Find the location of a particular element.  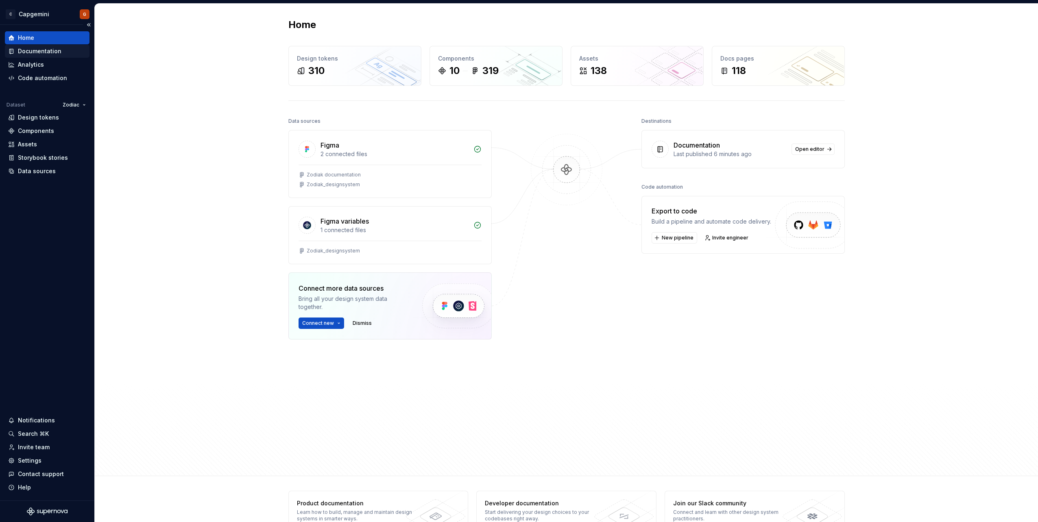

a: Invite engineer is located at coordinates (727, 238).